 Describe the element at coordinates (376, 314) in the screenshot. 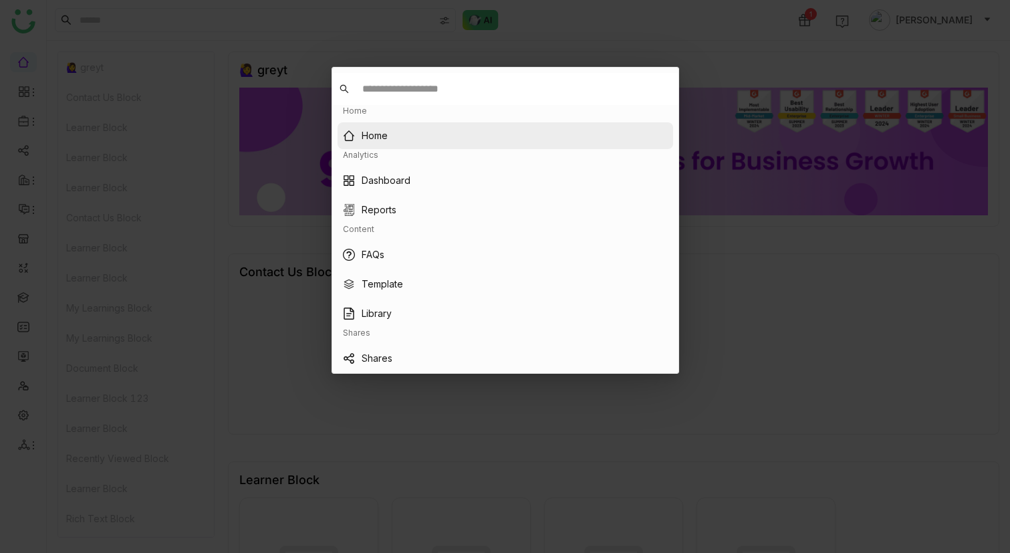

I see `div: Library` at that location.